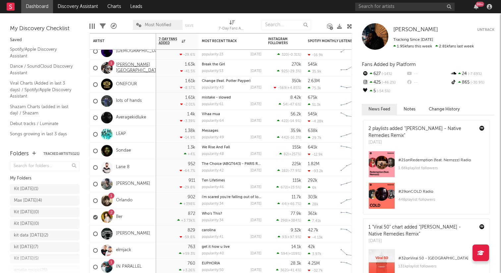 The width and height of the screenshot is (501, 273). Describe the element at coordinates (476, 7) in the screenshot. I see `button: 99+` at that location.